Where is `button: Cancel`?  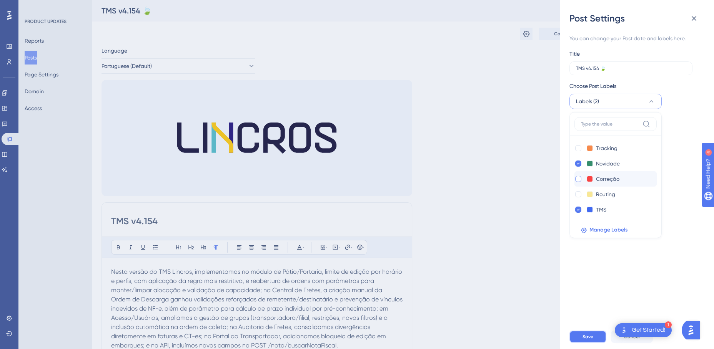
button: Cancel is located at coordinates (631, 337).